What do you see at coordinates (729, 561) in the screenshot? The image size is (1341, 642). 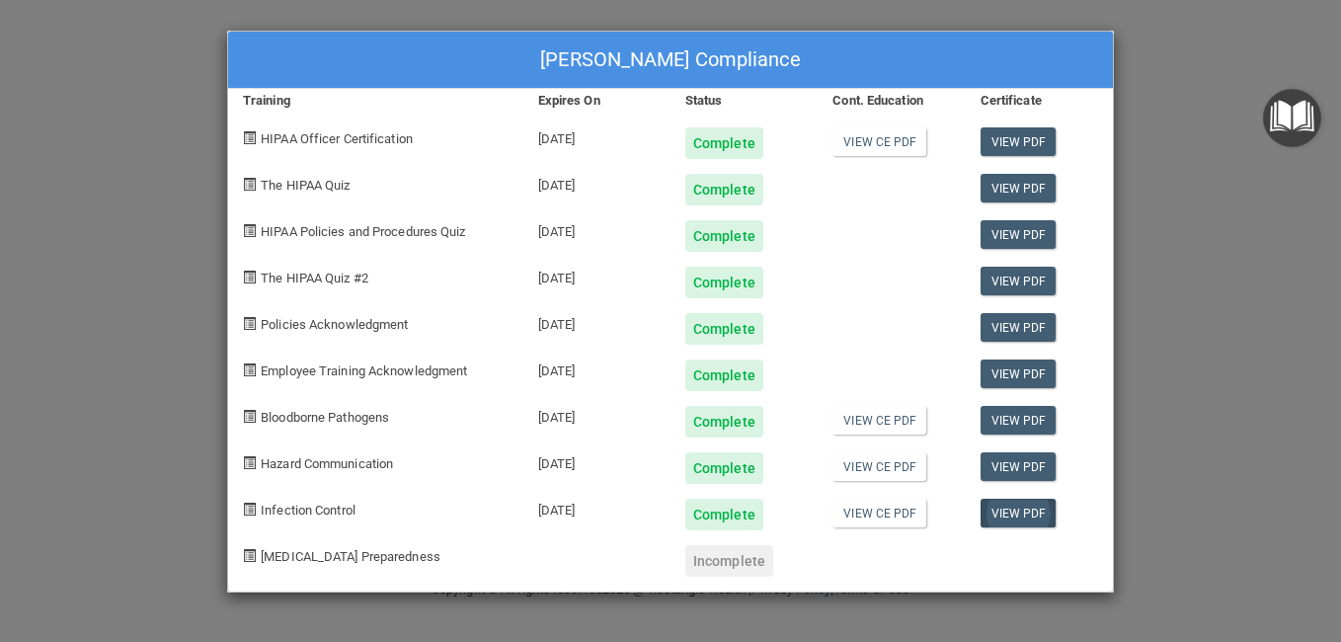 I see `div: Incomplete` at bounding box center [729, 561].